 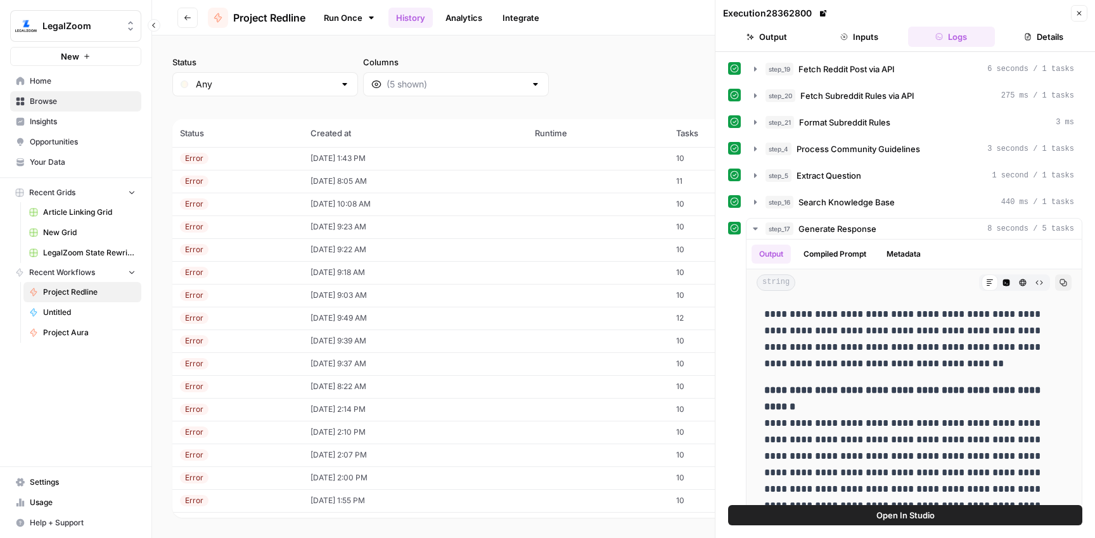 What do you see at coordinates (75, 273) in the screenshot?
I see `button: Recent Workflows` at bounding box center [75, 273].